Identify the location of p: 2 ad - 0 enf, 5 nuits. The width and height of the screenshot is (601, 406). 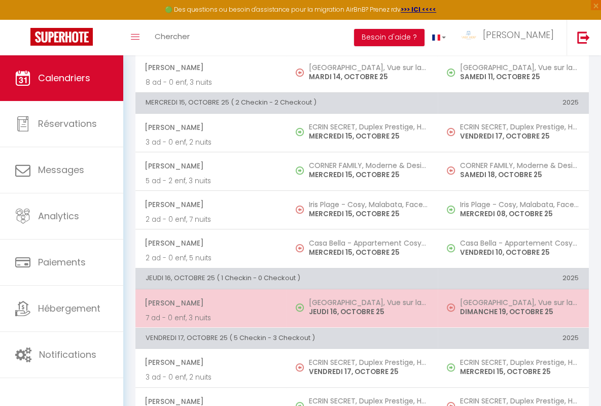
(211, 258).